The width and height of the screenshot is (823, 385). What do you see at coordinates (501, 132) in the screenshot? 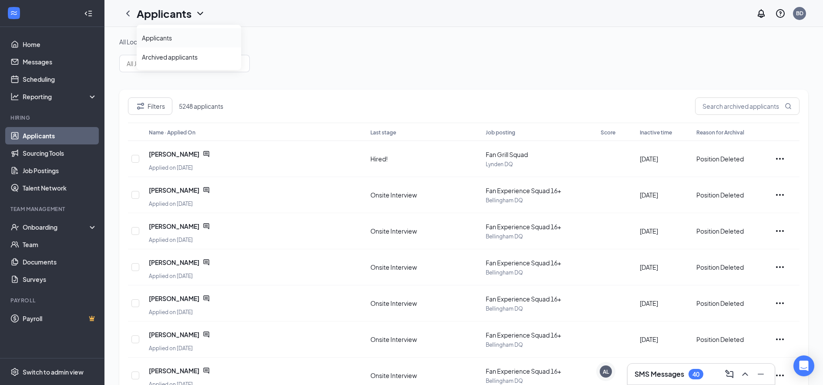
I see `button: Job posting` at bounding box center [501, 132].